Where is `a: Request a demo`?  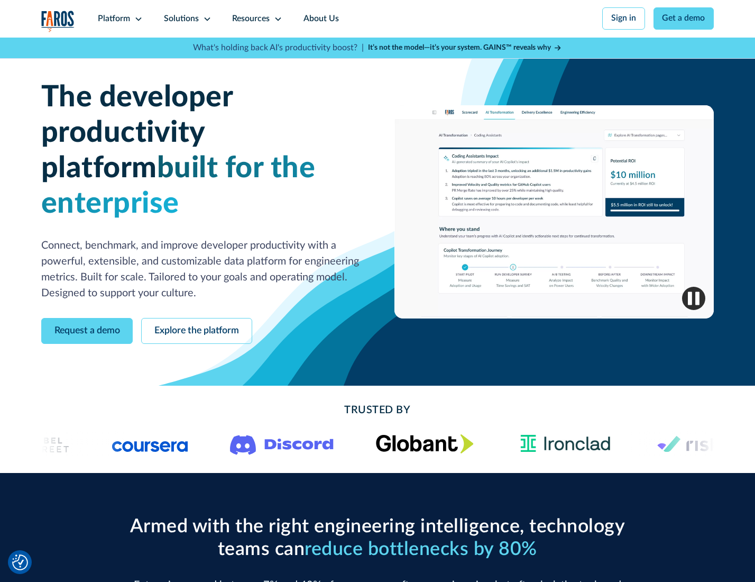 a: Request a demo is located at coordinates (87, 331).